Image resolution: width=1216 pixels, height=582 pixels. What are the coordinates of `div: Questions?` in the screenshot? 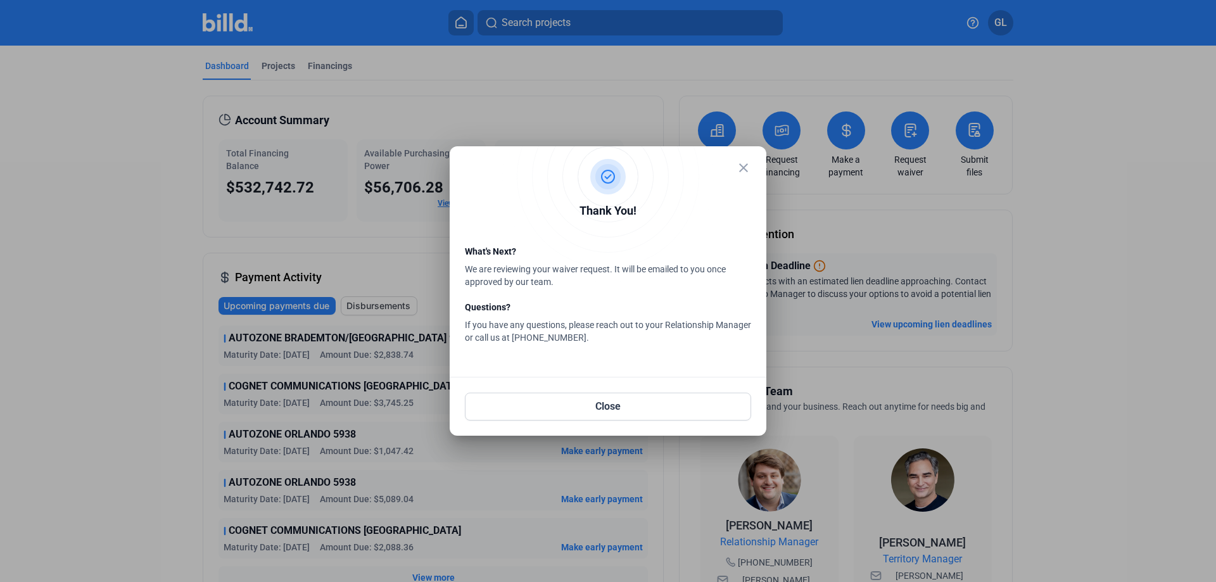 It's located at (608, 310).